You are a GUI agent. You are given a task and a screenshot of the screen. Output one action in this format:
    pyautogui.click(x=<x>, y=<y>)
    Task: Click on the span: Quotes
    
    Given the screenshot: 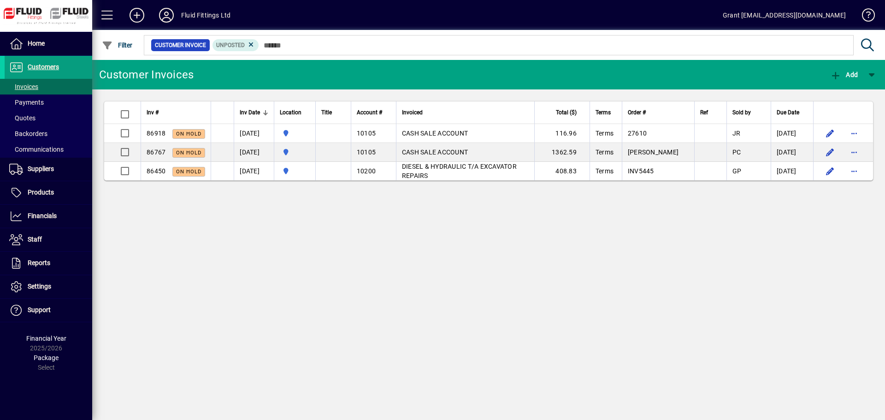 What is the action you would take?
    pyautogui.click(x=22, y=118)
    